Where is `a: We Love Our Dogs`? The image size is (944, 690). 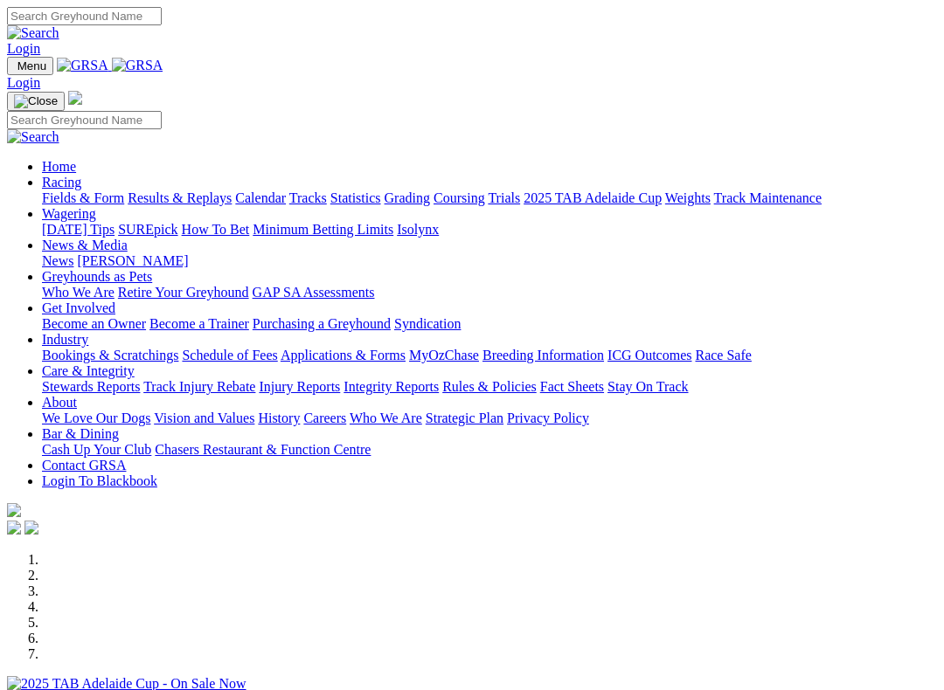
a: We Love Our Dogs is located at coordinates (96, 418).